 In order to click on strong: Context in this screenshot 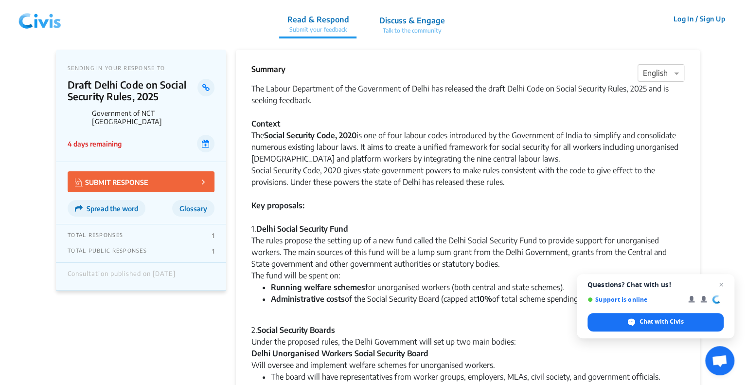, I will do `click(266, 124)`.